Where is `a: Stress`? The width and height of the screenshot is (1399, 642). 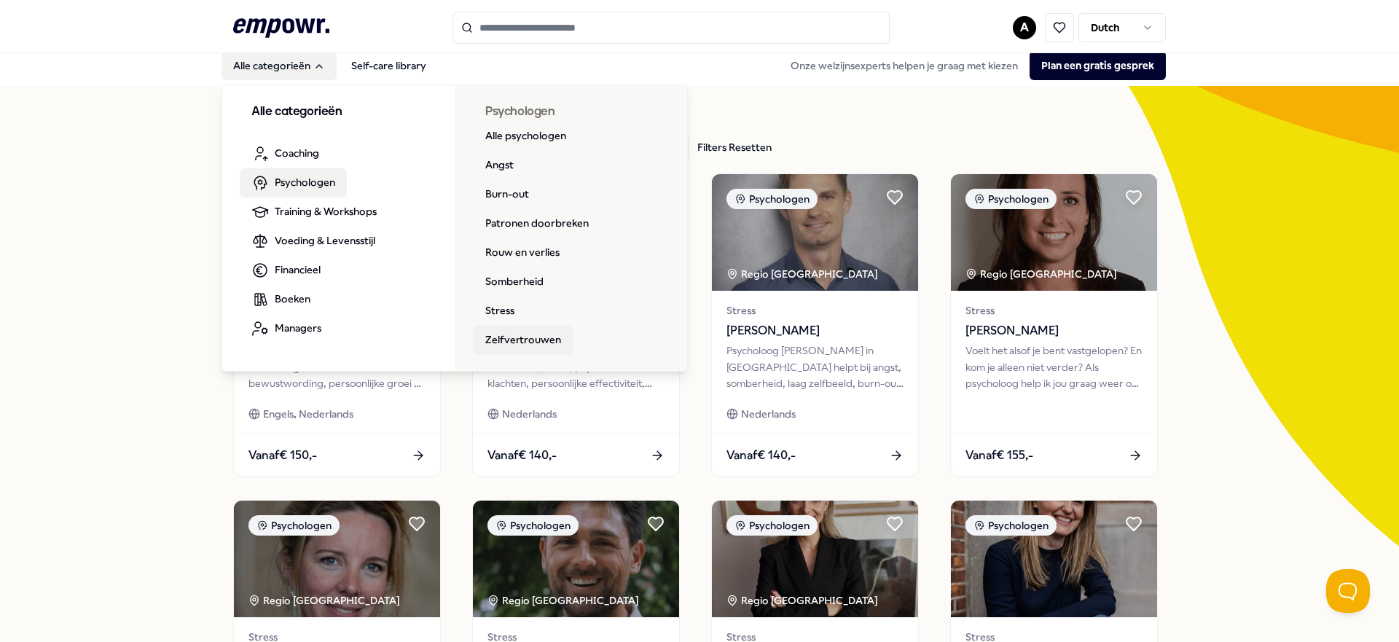 a: Stress is located at coordinates (500, 311).